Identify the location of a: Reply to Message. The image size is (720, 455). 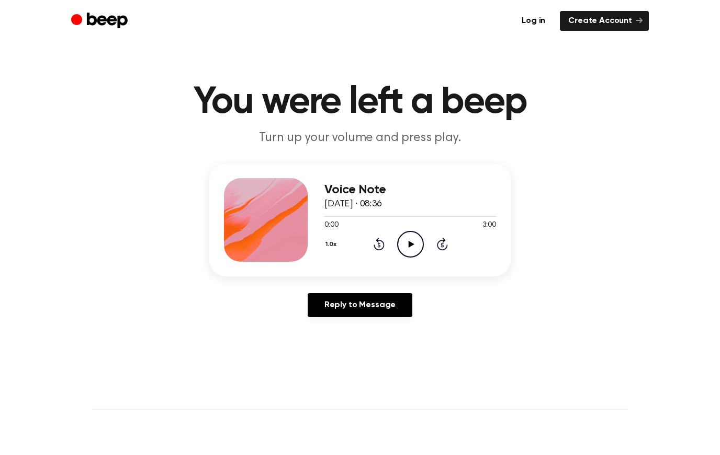
(360, 305).